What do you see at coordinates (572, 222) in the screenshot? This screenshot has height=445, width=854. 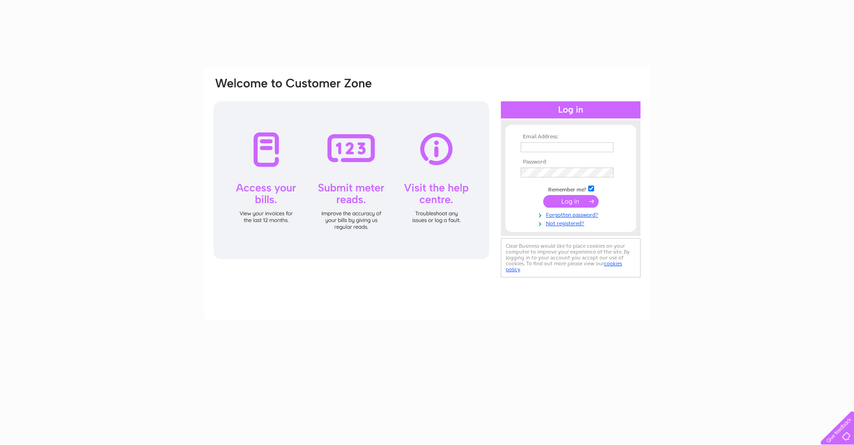 I see `a: Not registered?` at bounding box center [572, 222].